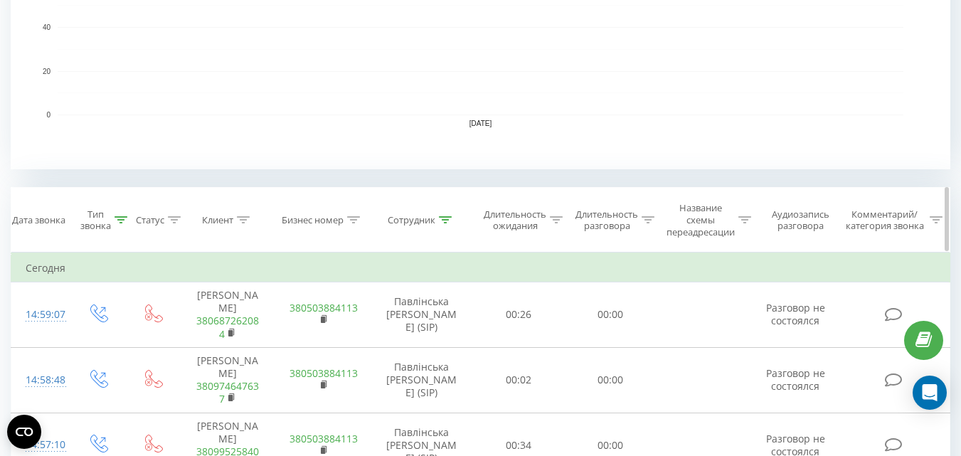  I want to click on text: 0, so click(48, 114).